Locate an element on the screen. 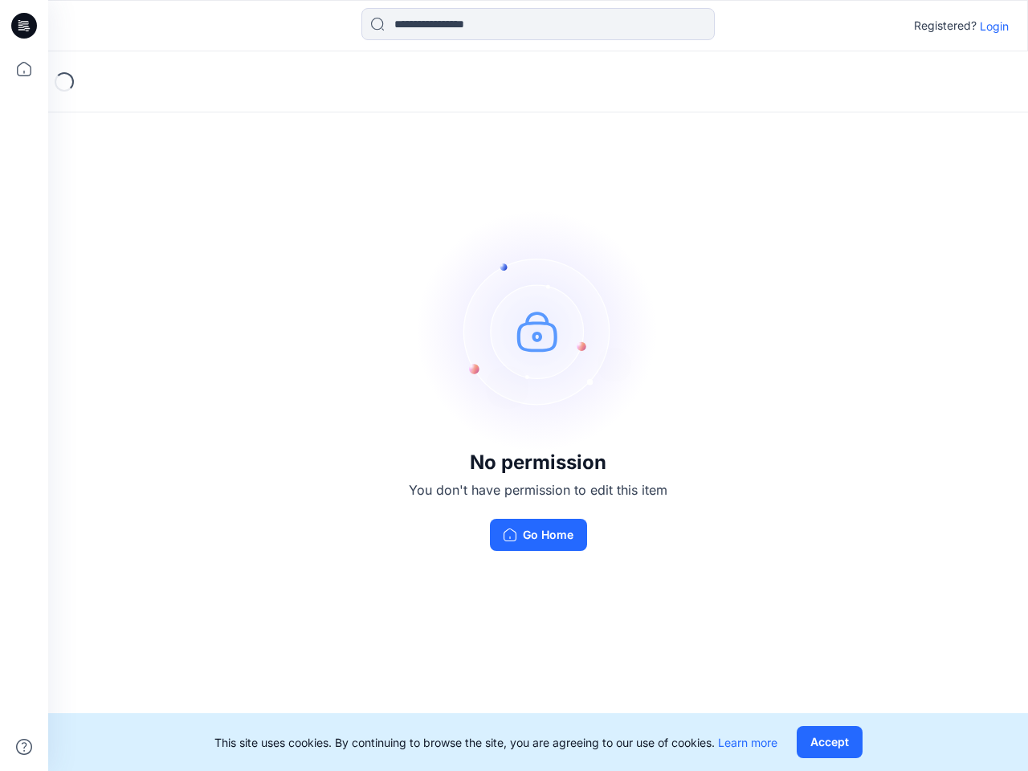 Image resolution: width=1028 pixels, height=771 pixels. a: Learn more is located at coordinates (748, 742).